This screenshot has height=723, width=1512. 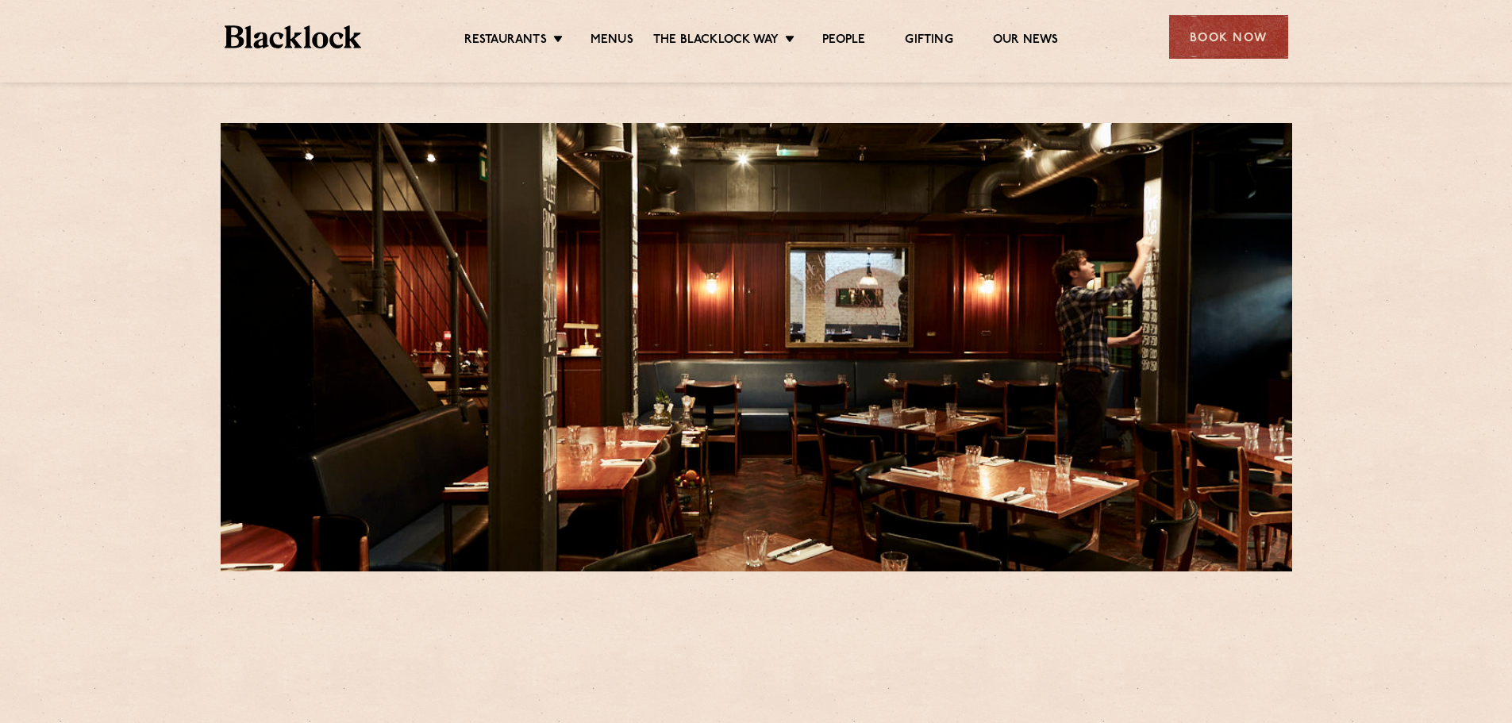 What do you see at coordinates (716, 41) in the screenshot?
I see `a: The Blacklock Way` at bounding box center [716, 41].